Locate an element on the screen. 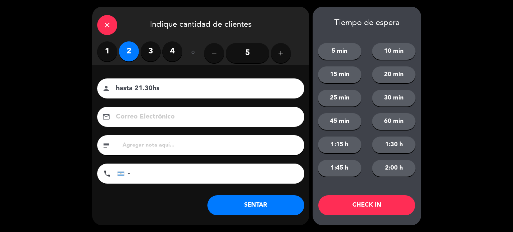 The height and width of the screenshot is (232, 513). button: 1:45 h is located at coordinates (340, 168).